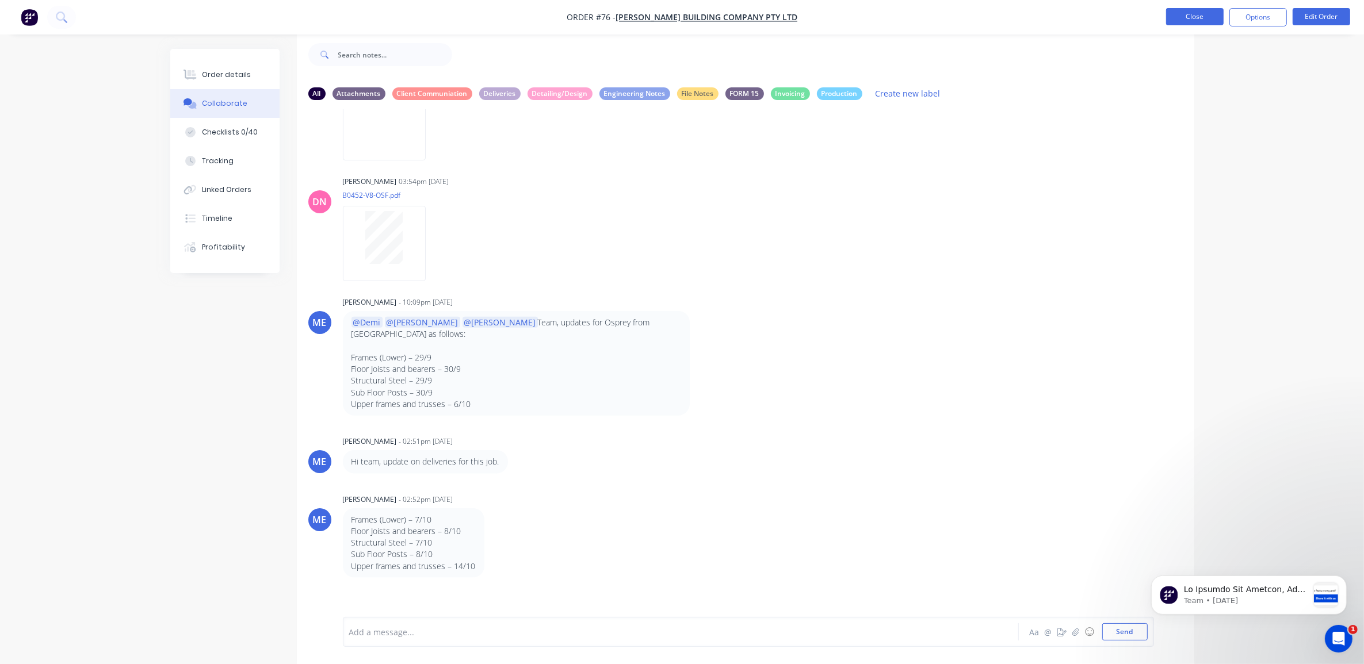  Describe the element at coordinates (319, 202) in the screenshot. I see `div: DN` at that location.